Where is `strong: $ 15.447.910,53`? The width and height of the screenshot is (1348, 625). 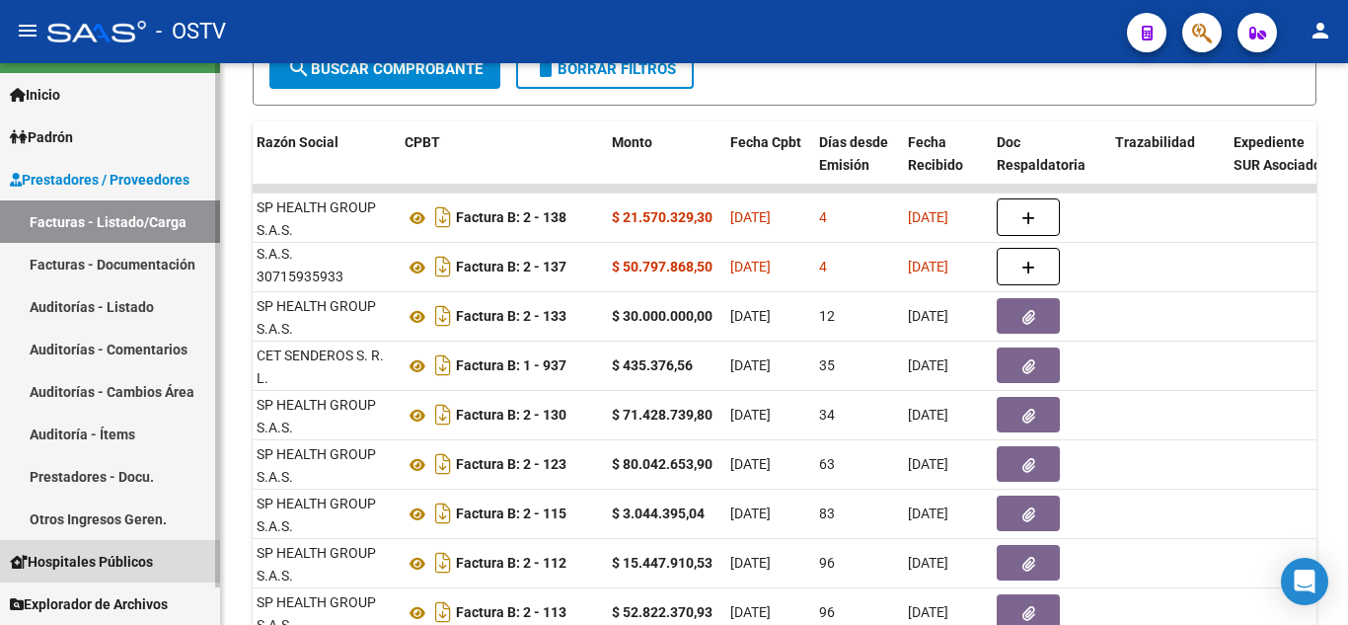
strong: $ 15.447.910,53 is located at coordinates (662, 563).